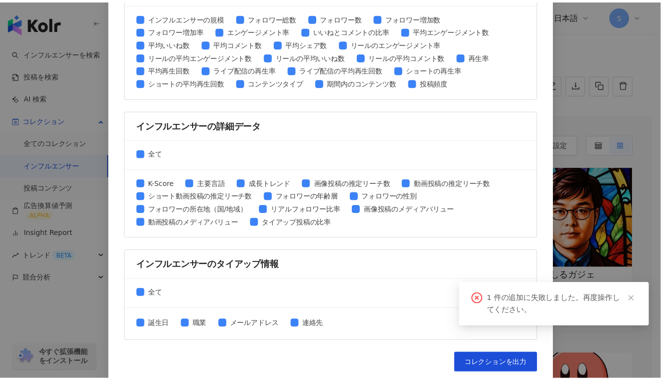 This screenshot has width=661, height=380. I want to click on div: インフルエンサーのタイアップ情報, so click(335, 265).